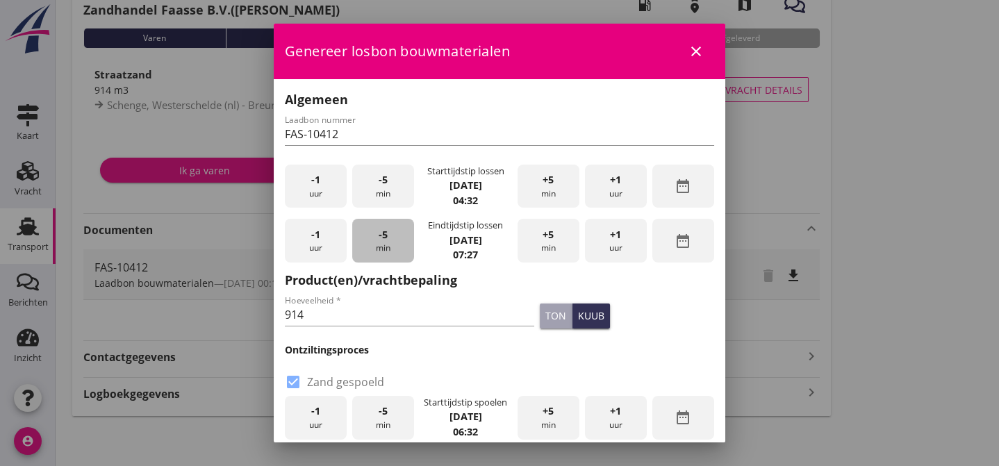 Image resolution: width=999 pixels, height=466 pixels. What do you see at coordinates (500, 280) in the screenshot?
I see `h2: Product(en)/vrachtbepaling` at bounding box center [500, 280].